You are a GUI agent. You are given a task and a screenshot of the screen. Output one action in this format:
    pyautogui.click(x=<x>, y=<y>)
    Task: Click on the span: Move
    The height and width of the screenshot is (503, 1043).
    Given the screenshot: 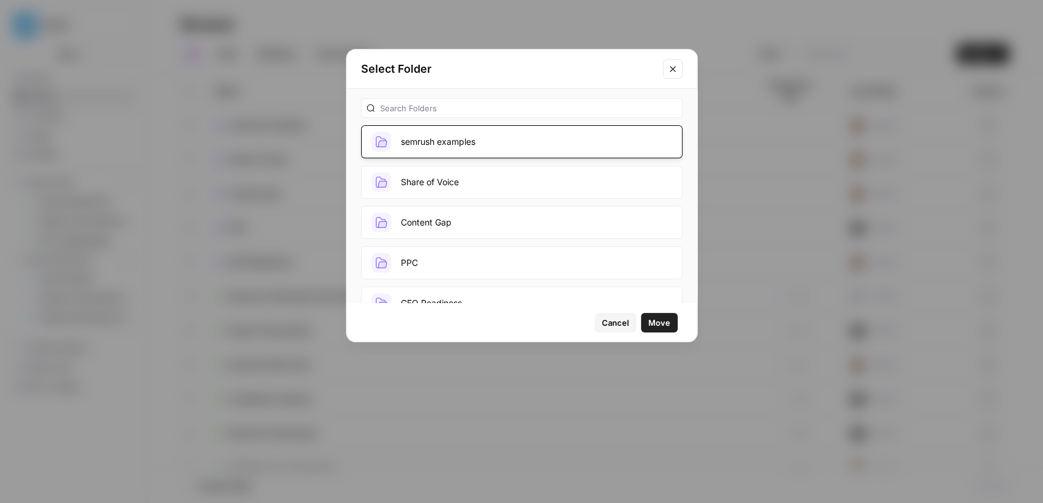 What is the action you would take?
    pyautogui.click(x=659, y=323)
    